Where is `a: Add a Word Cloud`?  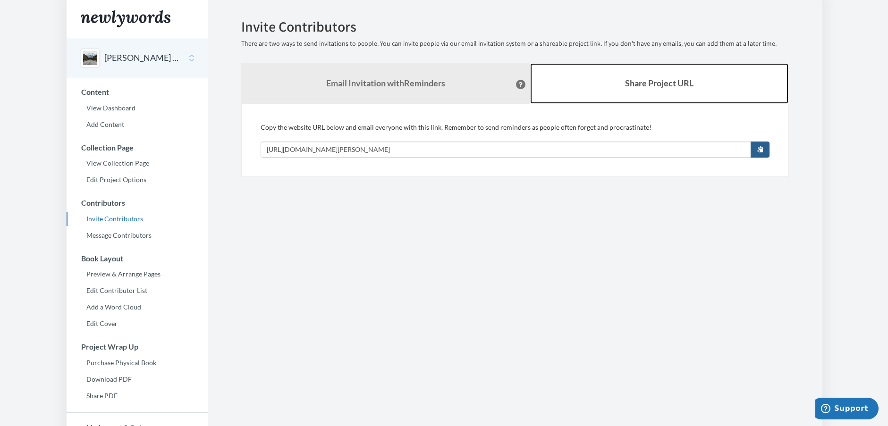 a: Add a Word Cloud is located at coordinates (137, 307).